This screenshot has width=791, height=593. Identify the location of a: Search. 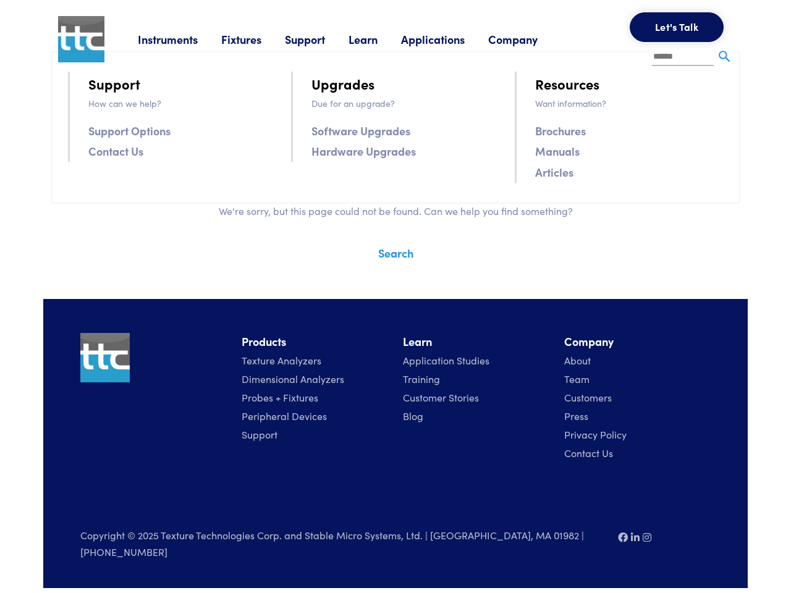
(395, 253).